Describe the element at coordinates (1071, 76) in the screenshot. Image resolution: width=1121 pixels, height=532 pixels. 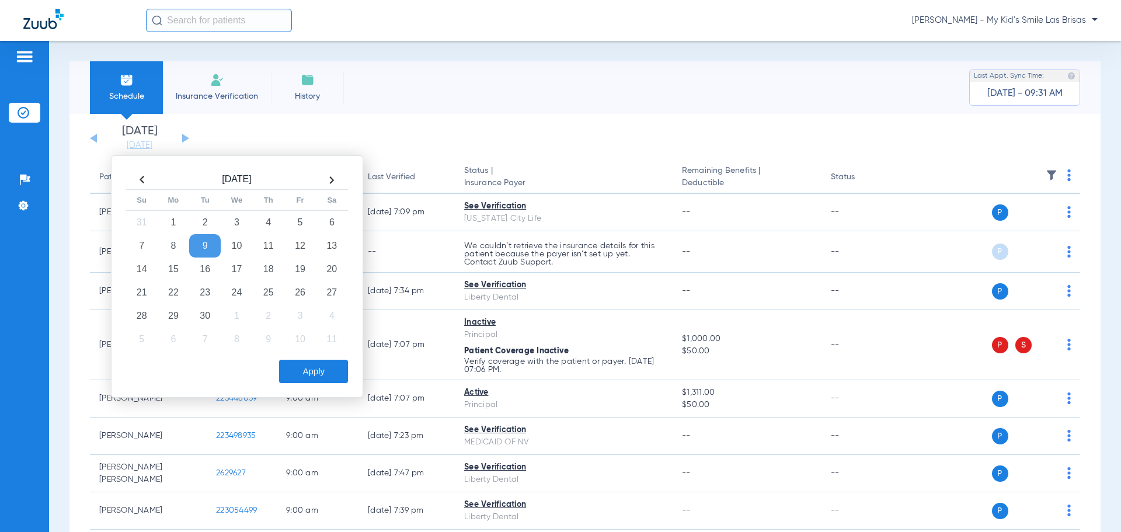
I see `img: last sync help info` at that location.